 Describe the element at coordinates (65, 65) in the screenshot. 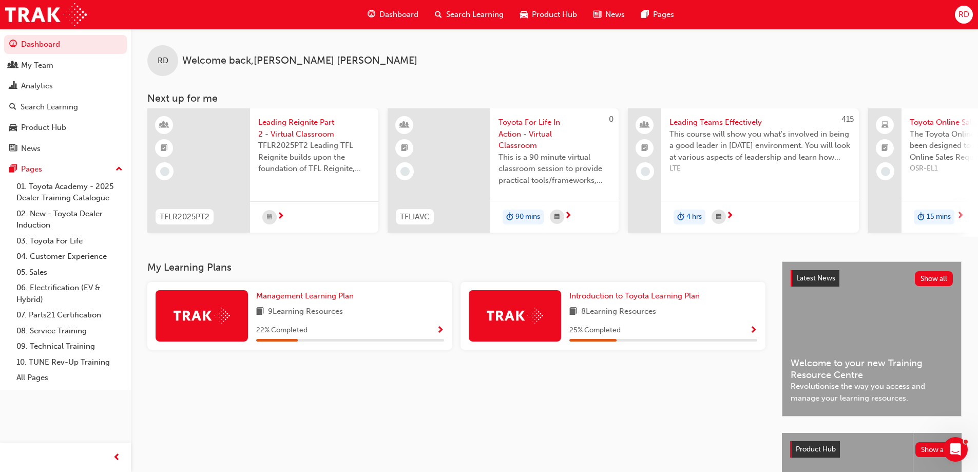

I see `a: My Team` at that location.